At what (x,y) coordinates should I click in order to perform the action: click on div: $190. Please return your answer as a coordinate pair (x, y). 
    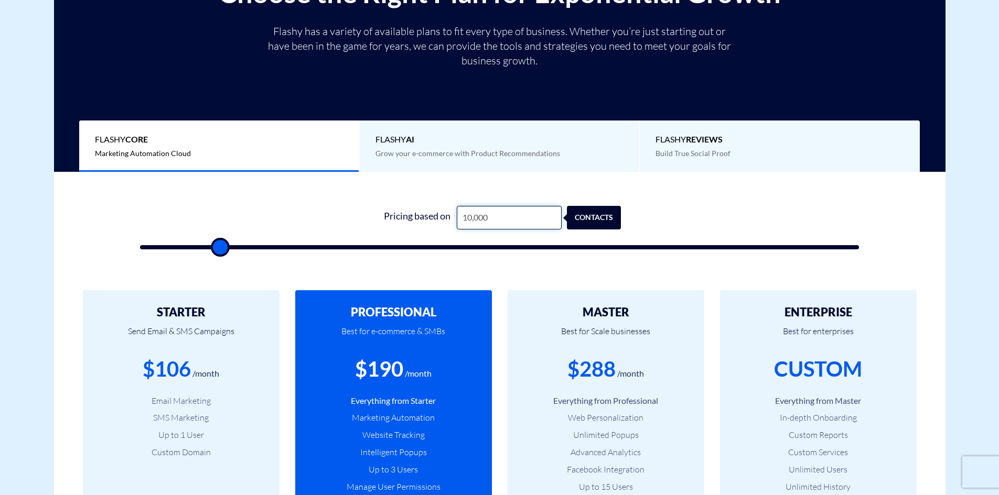
    Looking at the image, I should click on (379, 369).